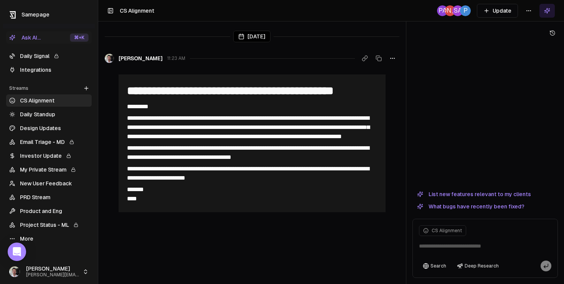 The width and height of the screenshot is (564, 284). Describe the element at coordinates (49, 238) in the screenshot. I see `a: More` at that location.